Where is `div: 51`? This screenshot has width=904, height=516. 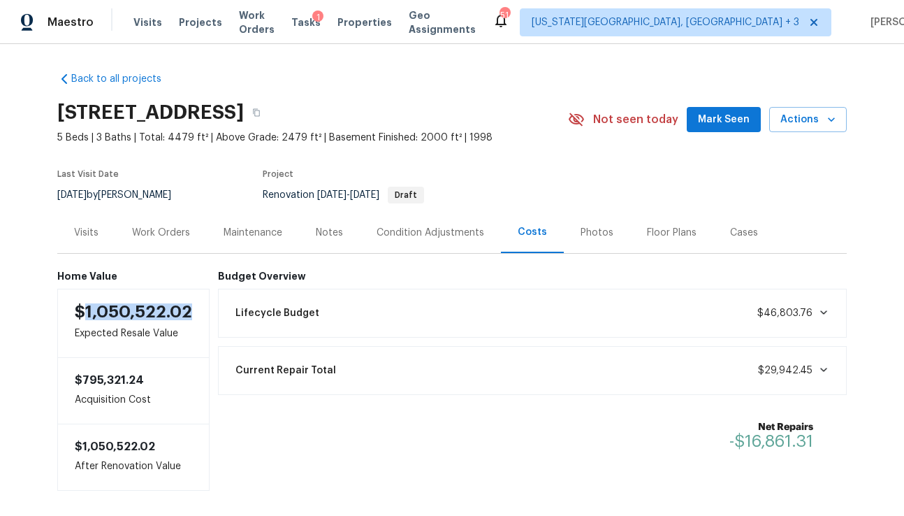
div: 51 is located at coordinates (504, 15).